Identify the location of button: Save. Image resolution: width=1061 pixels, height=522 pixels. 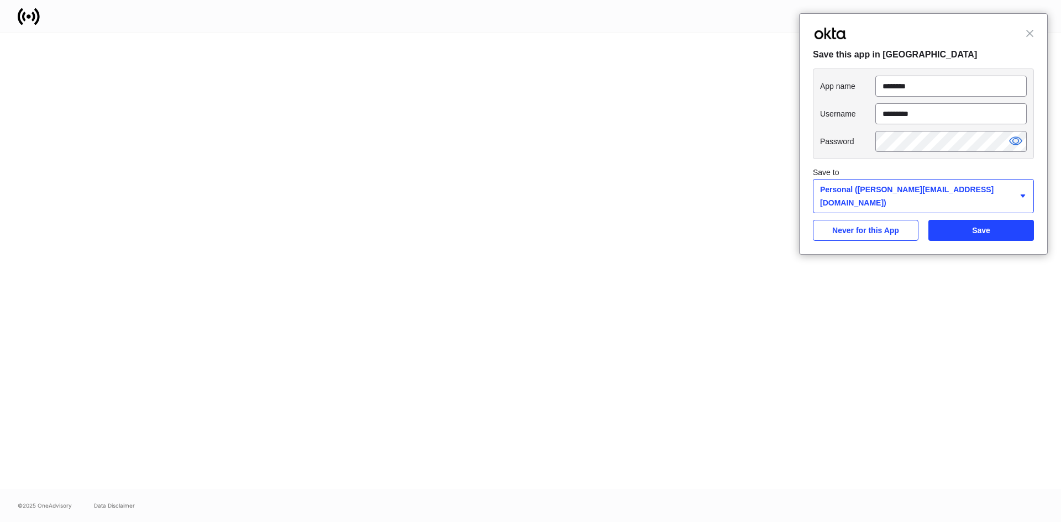
(981, 231).